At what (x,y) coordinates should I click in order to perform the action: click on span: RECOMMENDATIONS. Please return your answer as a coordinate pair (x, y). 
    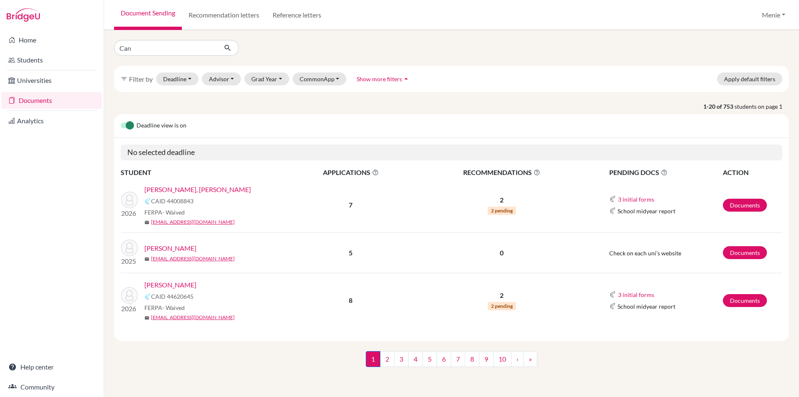
    Looking at the image, I should click on (502, 172).